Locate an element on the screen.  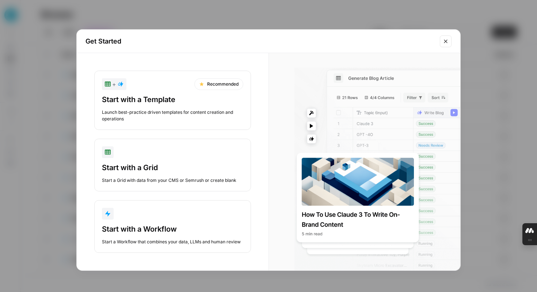
h2: Get Started is located at coordinates (261, 41).